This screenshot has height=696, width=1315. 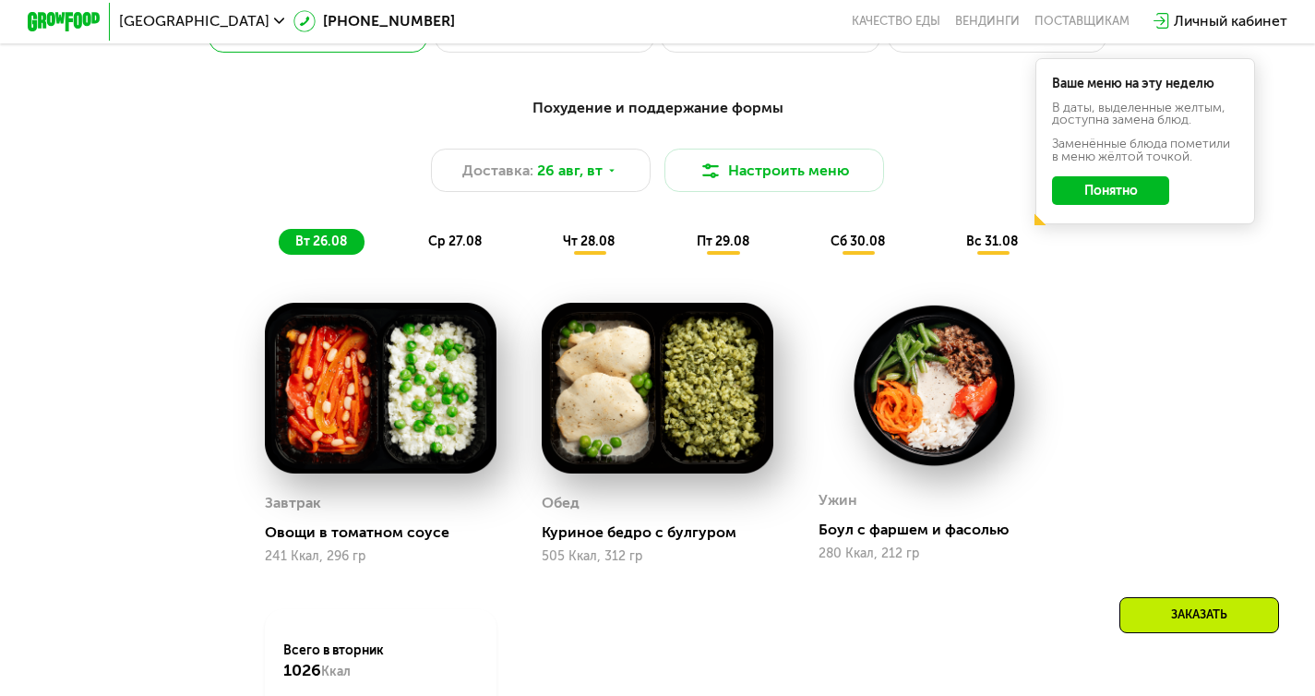 What do you see at coordinates (774, 171) in the screenshot?
I see `button: Настроить меню` at bounding box center [774, 171].